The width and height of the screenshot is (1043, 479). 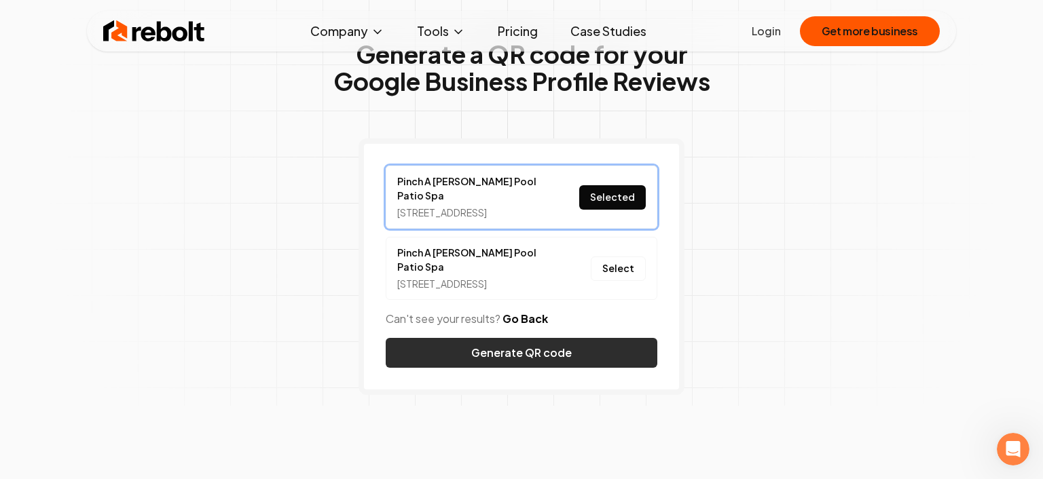 What do you see at coordinates (618, 269) in the screenshot?
I see `button: Select` at bounding box center [618, 269].